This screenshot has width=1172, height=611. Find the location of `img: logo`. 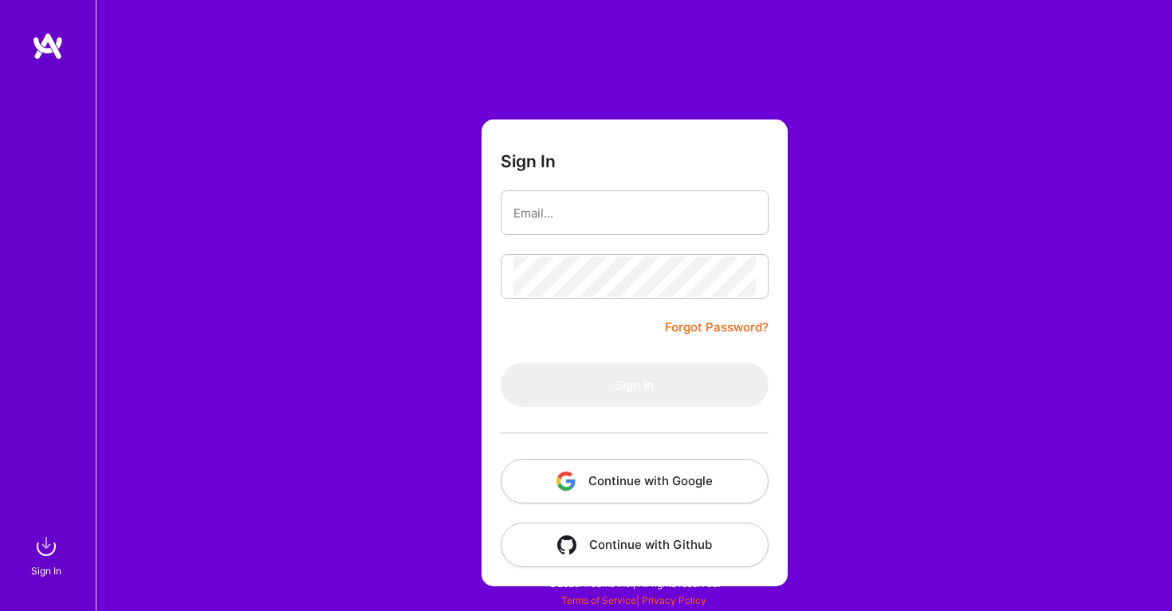

img: logo is located at coordinates (48, 46).